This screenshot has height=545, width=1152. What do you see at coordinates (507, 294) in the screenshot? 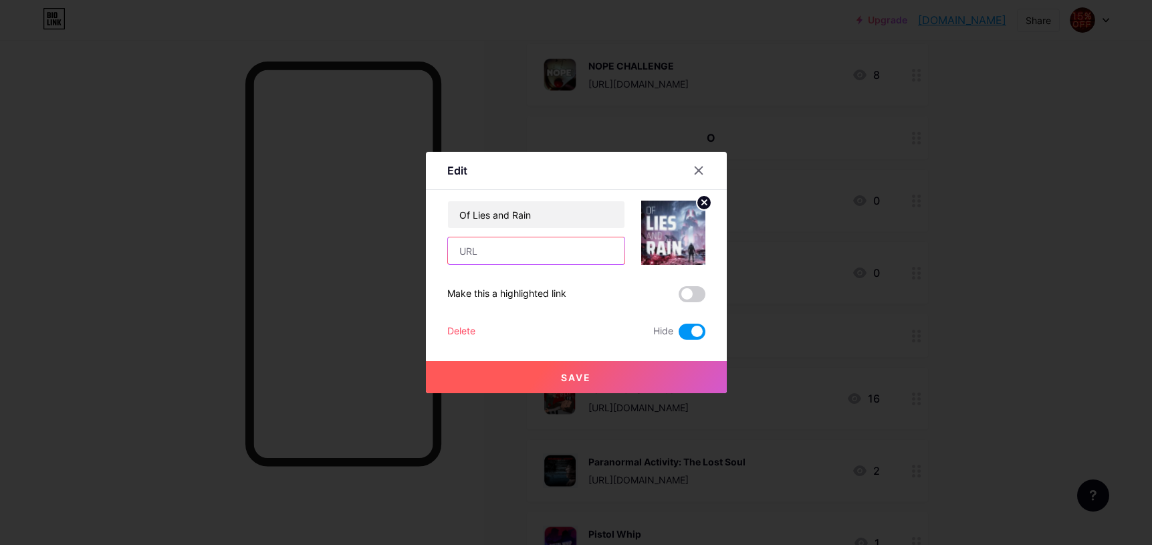
I see `div: Make this a highlighted link` at bounding box center [507, 294].